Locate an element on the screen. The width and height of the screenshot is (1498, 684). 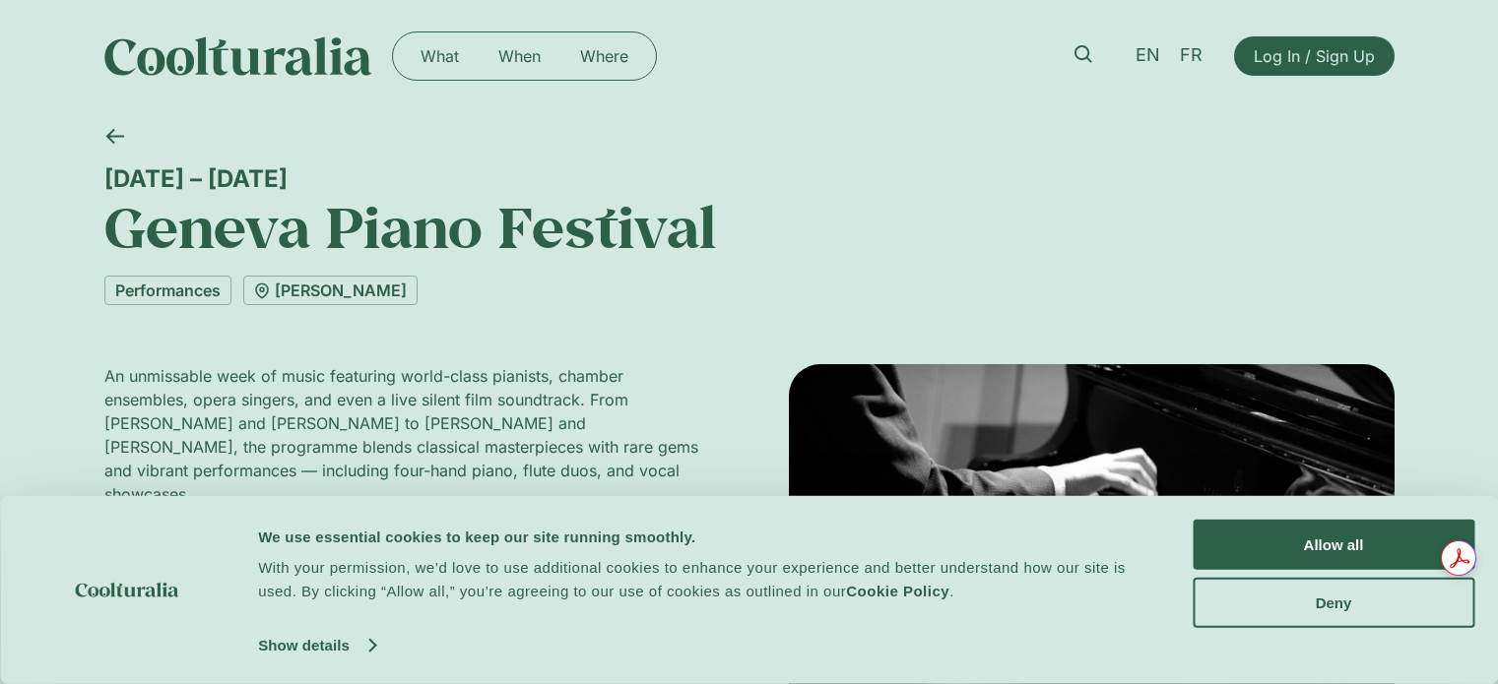
button: Allow all is located at coordinates (1333, 545).